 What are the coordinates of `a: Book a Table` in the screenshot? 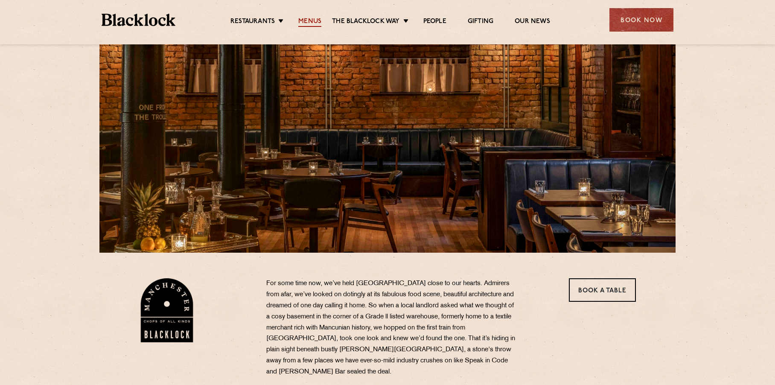 It's located at (602, 290).